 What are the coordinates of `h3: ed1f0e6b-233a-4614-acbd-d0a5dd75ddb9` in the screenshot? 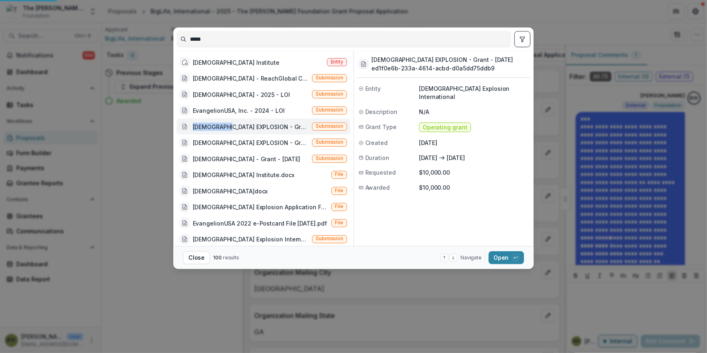 It's located at (442, 68).